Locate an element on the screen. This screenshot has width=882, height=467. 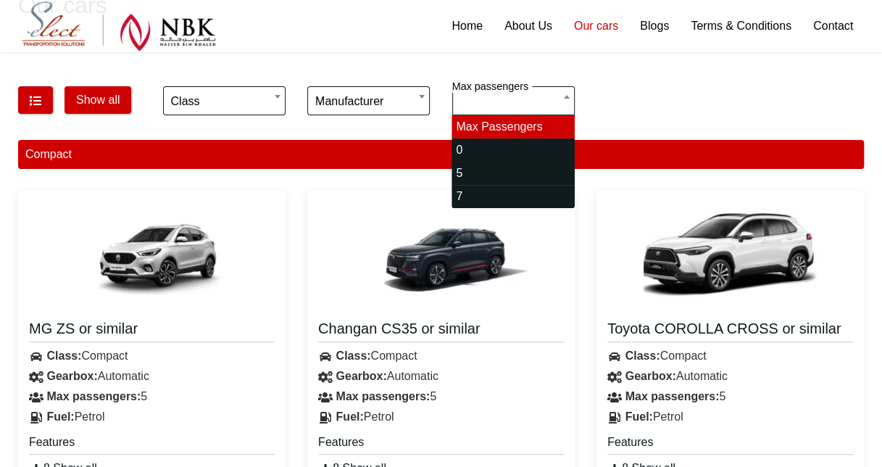
img: Select Rent a Car is located at coordinates (119, 26).